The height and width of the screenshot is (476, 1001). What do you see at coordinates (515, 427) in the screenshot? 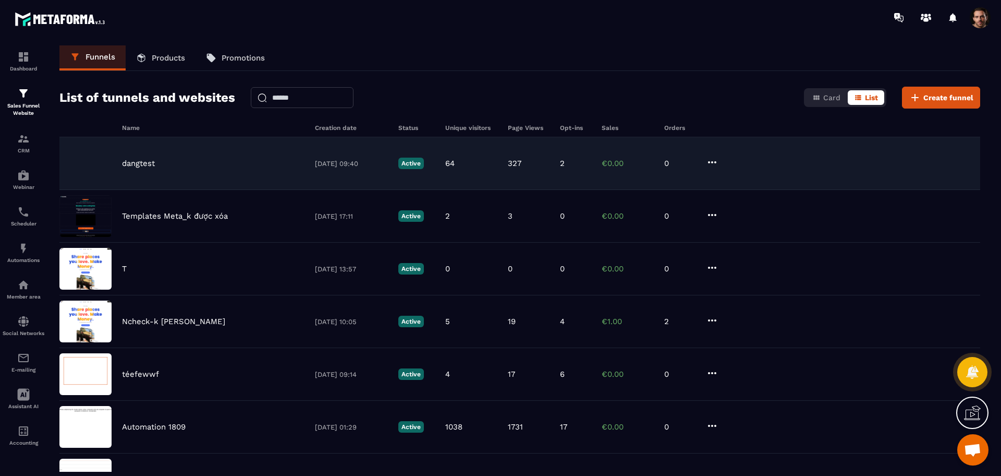
I see `p: 1731` at bounding box center [515, 427].